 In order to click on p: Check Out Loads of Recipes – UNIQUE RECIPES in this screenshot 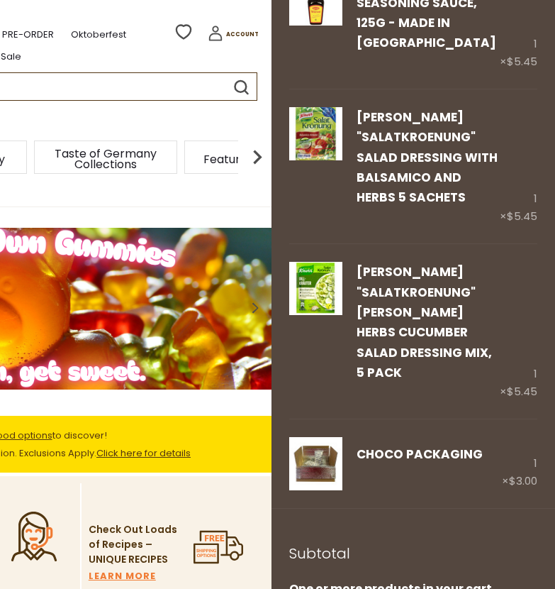, I will do `click(133, 544)`.